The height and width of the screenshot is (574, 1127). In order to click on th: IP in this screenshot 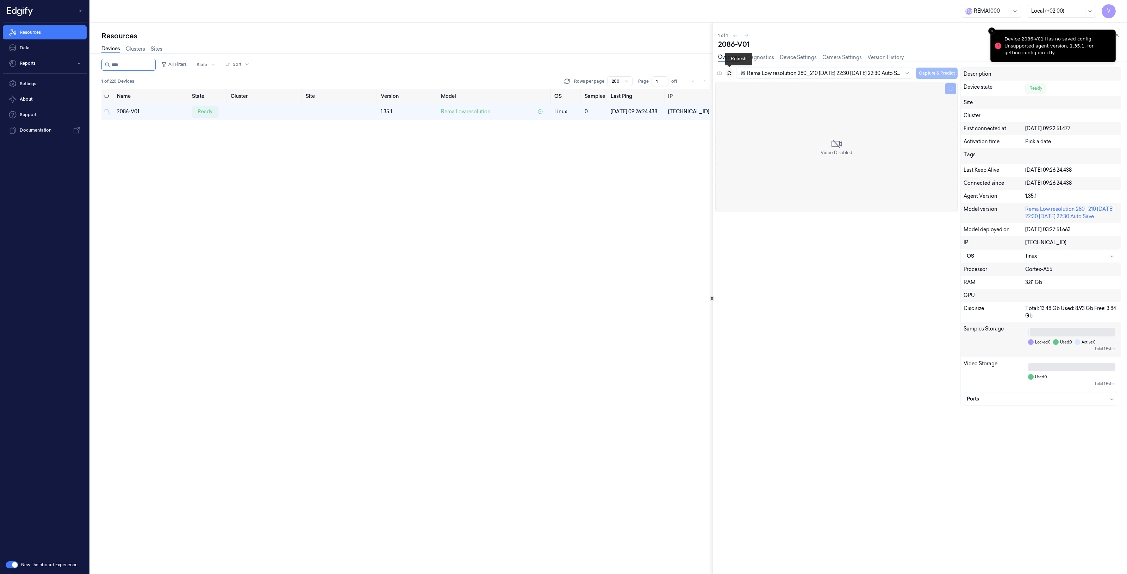, I will do `click(689, 96)`.